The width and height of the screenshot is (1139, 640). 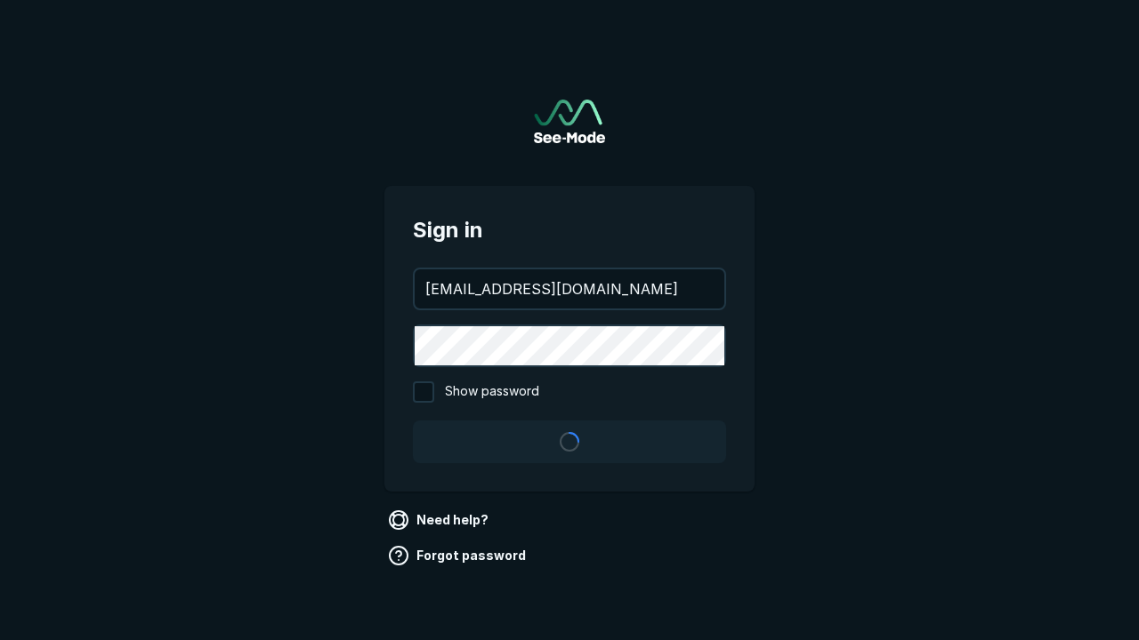 I want to click on input: your@email.com, so click(x=569, y=289).